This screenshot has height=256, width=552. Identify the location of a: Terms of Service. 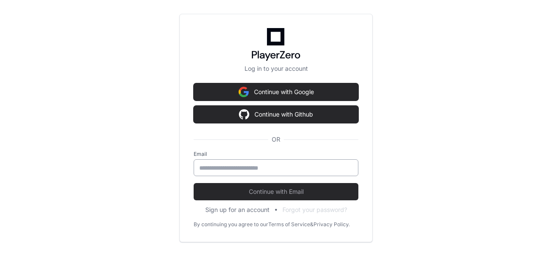
(289, 224).